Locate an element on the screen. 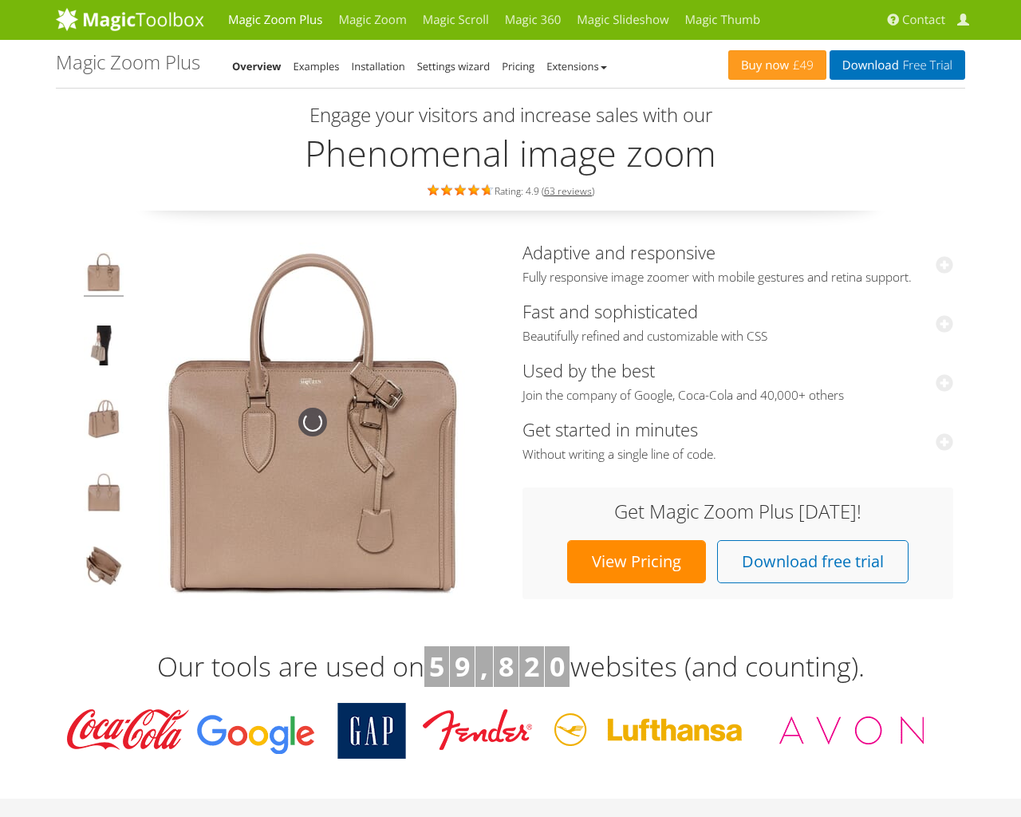 This screenshot has height=817, width=1021. img: JavaScript zoom tool example is located at coordinates (104, 568).